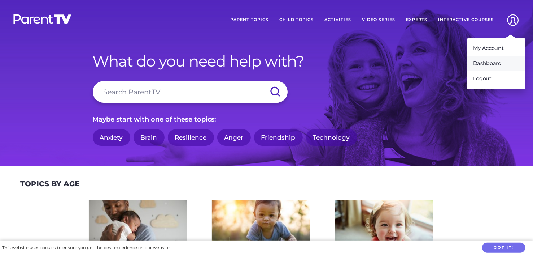 Image resolution: width=533 pixels, height=255 pixels. Describe the element at coordinates (149, 137) in the screenshot. I see `a: Brain` at that location.